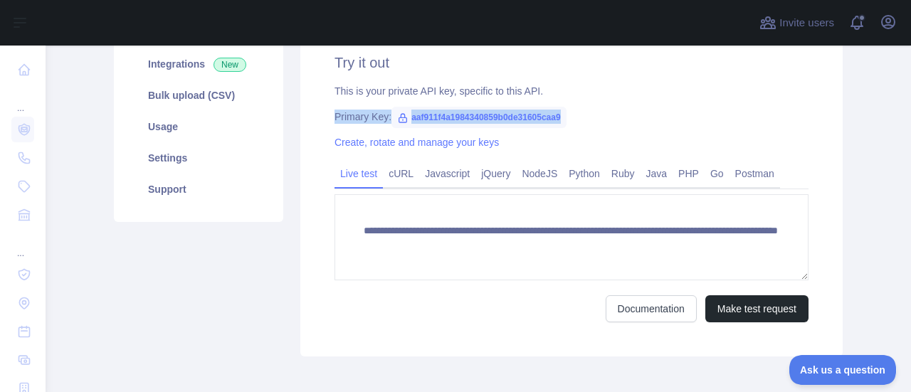  What do you see at coordinates (199, 127) in the screenshot?
I see `a: Usage` at bounding box center [199, 127].